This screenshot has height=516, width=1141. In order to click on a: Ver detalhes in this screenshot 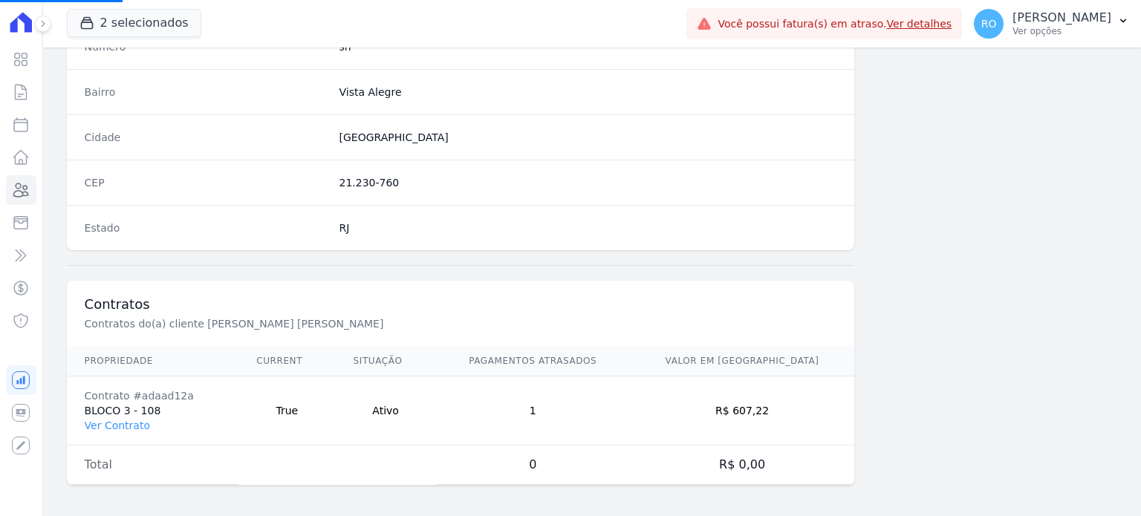, I will do `click(920, 24)`.